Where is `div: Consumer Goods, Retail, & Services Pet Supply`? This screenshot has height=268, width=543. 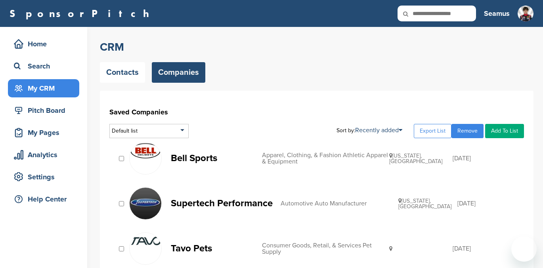
div: Consumer Goods, Retail, & Services Pet Supply is located at coordinates (325, 249).